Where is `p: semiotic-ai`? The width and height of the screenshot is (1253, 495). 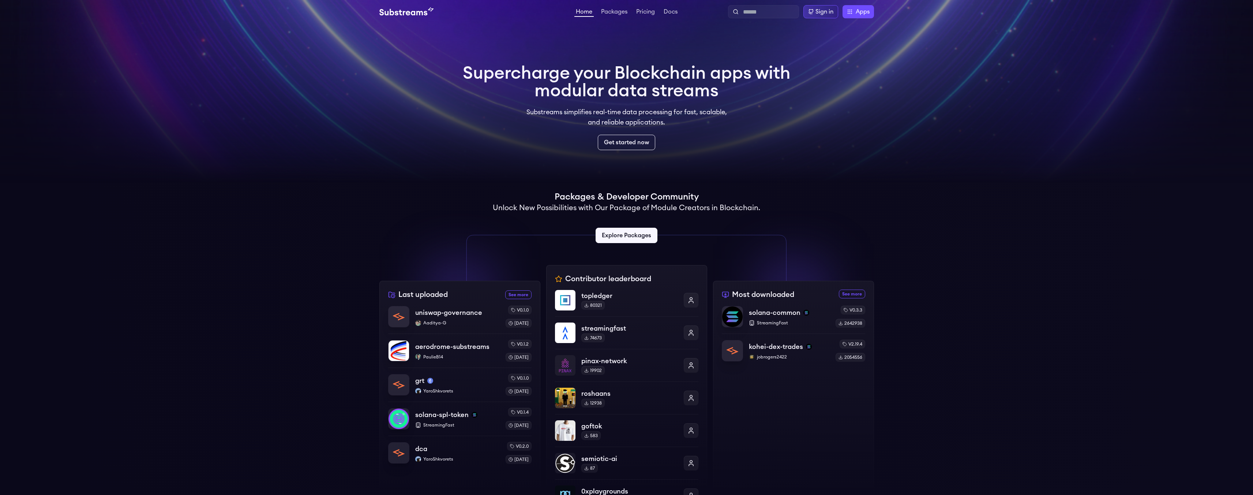
p: semiotic-ai is located at coordinates (629, 458).